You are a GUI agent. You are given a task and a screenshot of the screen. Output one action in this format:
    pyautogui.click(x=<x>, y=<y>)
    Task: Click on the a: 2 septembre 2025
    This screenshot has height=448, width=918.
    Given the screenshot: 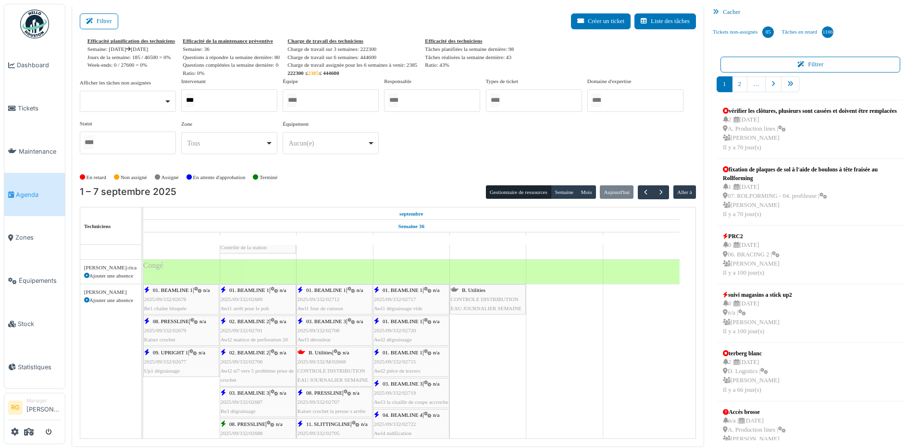 What is the action you would take?
    pyautogui.click(x=258, y=239)
    